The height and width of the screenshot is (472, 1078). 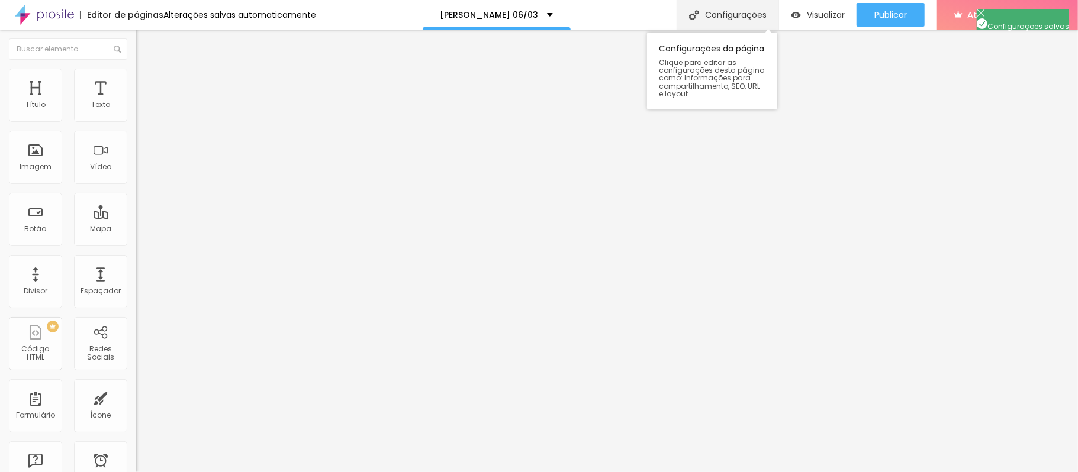 I want to click on font: Editor de páginas, so click(x=125, y=15).